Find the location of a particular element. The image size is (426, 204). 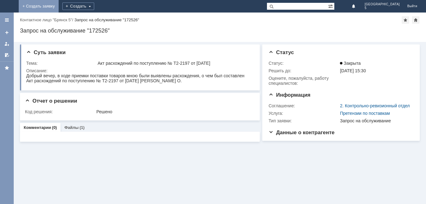

div: Услуга: is located at coordinates (304, 113).